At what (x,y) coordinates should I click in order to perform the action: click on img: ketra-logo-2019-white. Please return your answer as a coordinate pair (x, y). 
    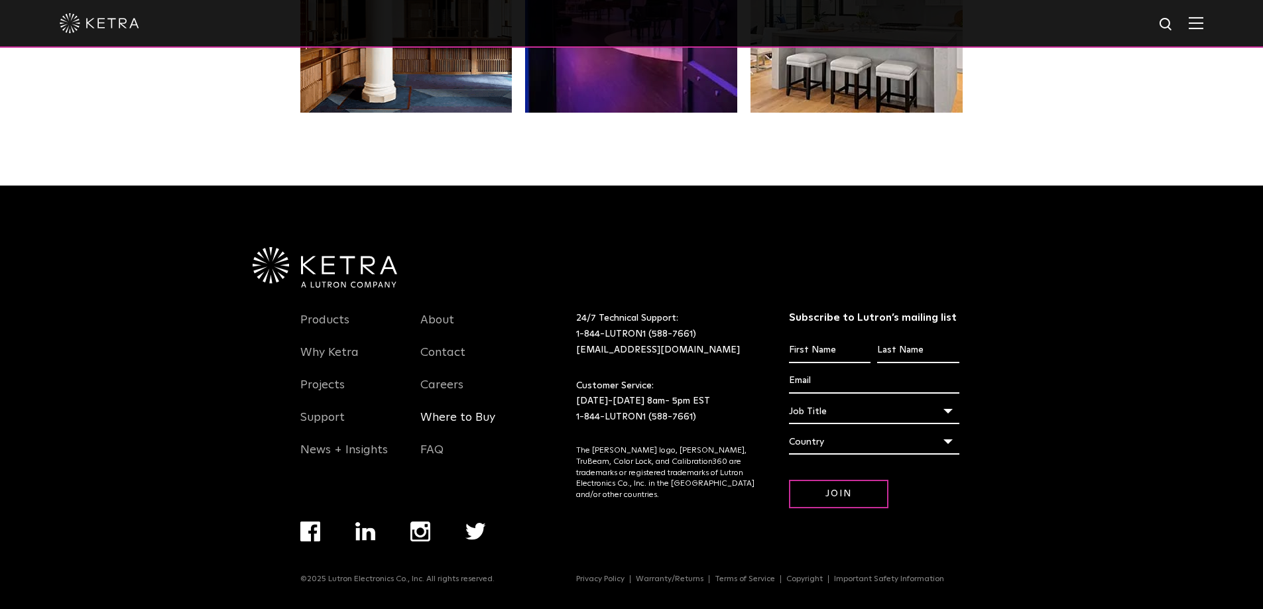
    Looking at the image, I should click on (99, 23).